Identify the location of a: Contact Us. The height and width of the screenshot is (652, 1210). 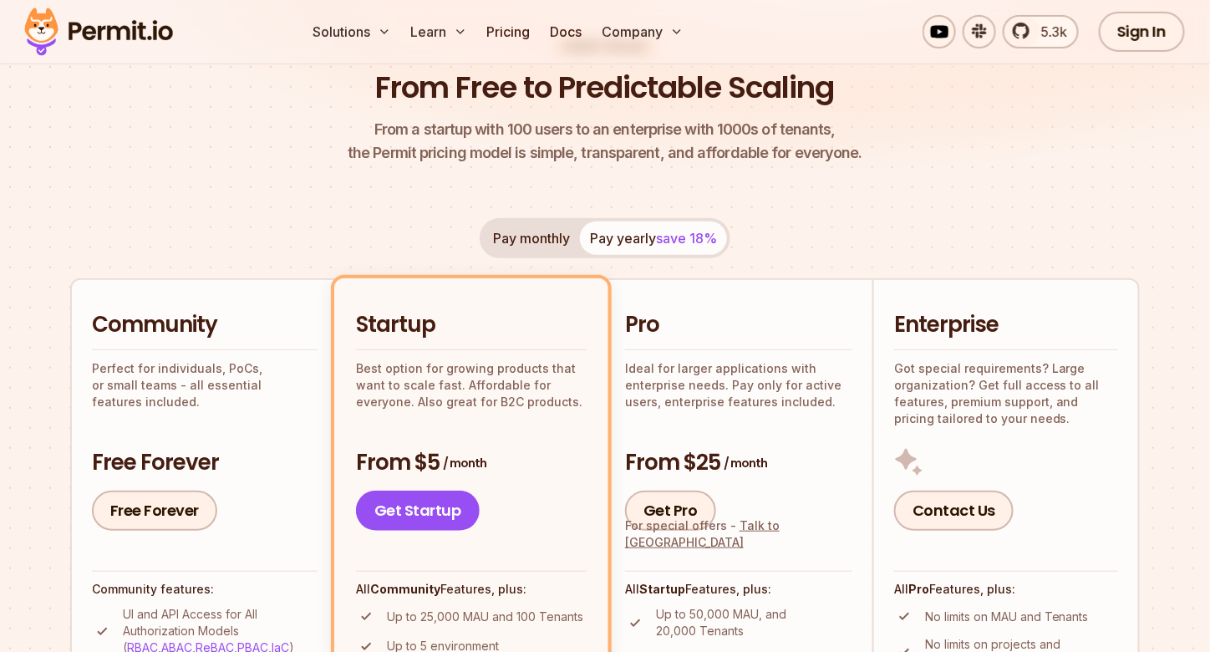
(953, 511).